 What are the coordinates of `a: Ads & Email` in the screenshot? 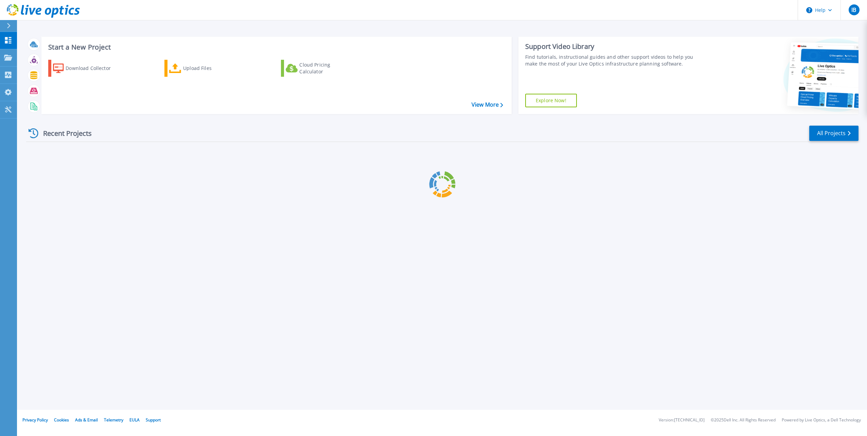 It's located at (86, 420).